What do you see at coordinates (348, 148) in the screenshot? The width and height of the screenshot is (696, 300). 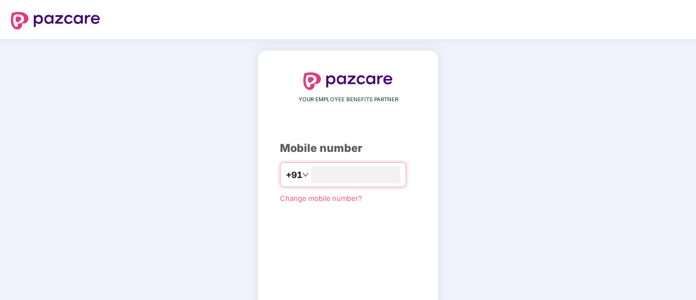 I see `div: Mobile number` at bounding box center [348, 148].